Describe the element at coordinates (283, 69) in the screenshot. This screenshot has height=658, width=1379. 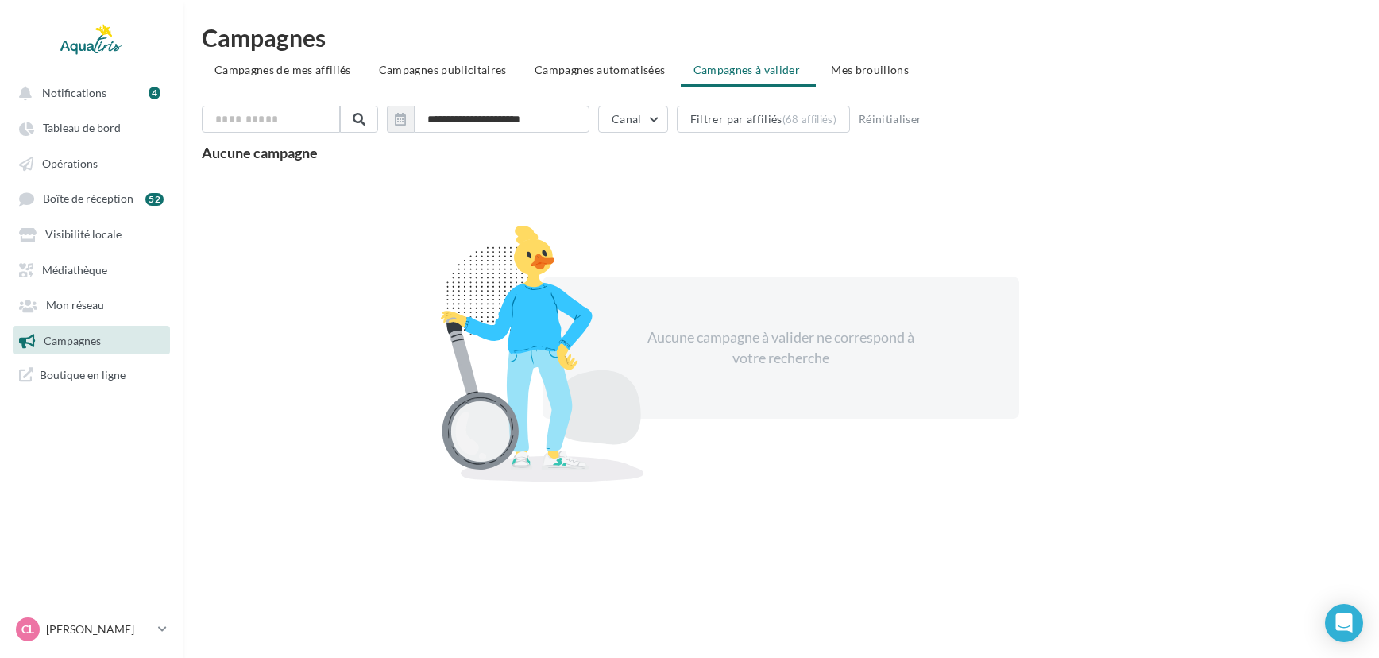
I see `span: Campagnes de mes affiliés` at that location.